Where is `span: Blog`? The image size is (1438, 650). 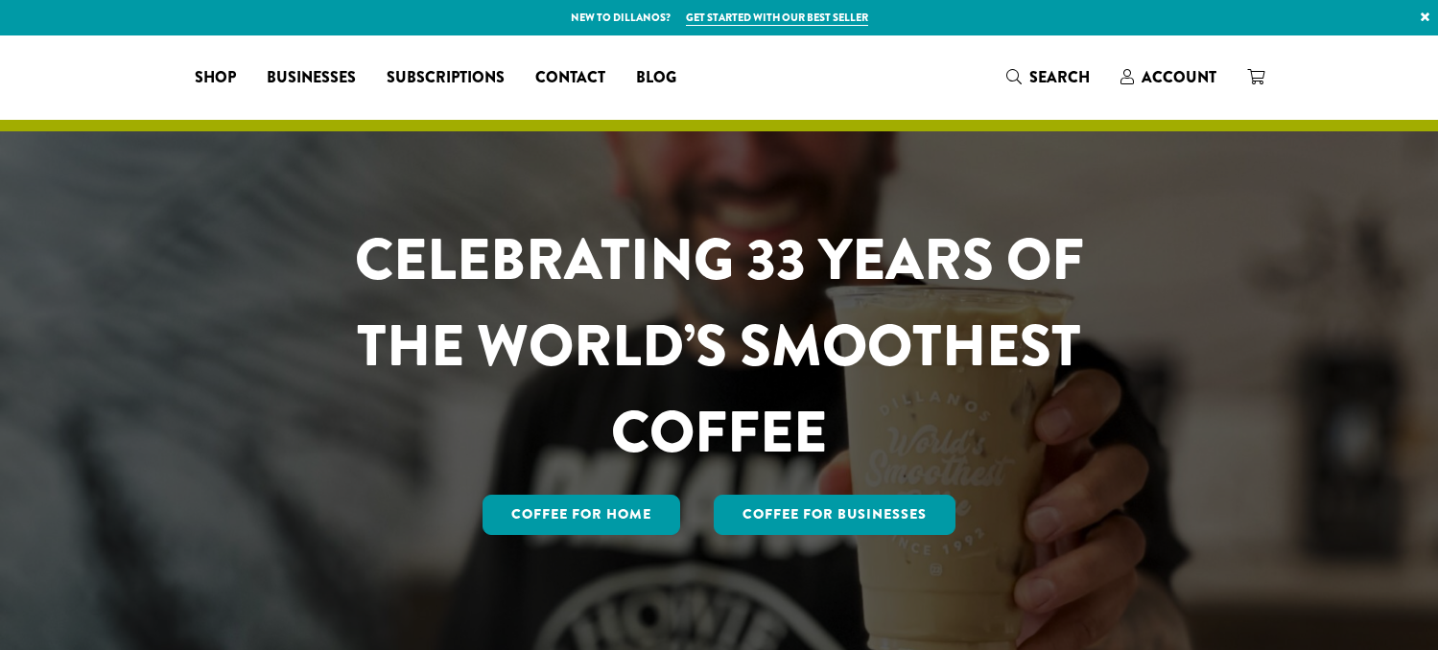
span: Blog is located at coordinates (656, 78).